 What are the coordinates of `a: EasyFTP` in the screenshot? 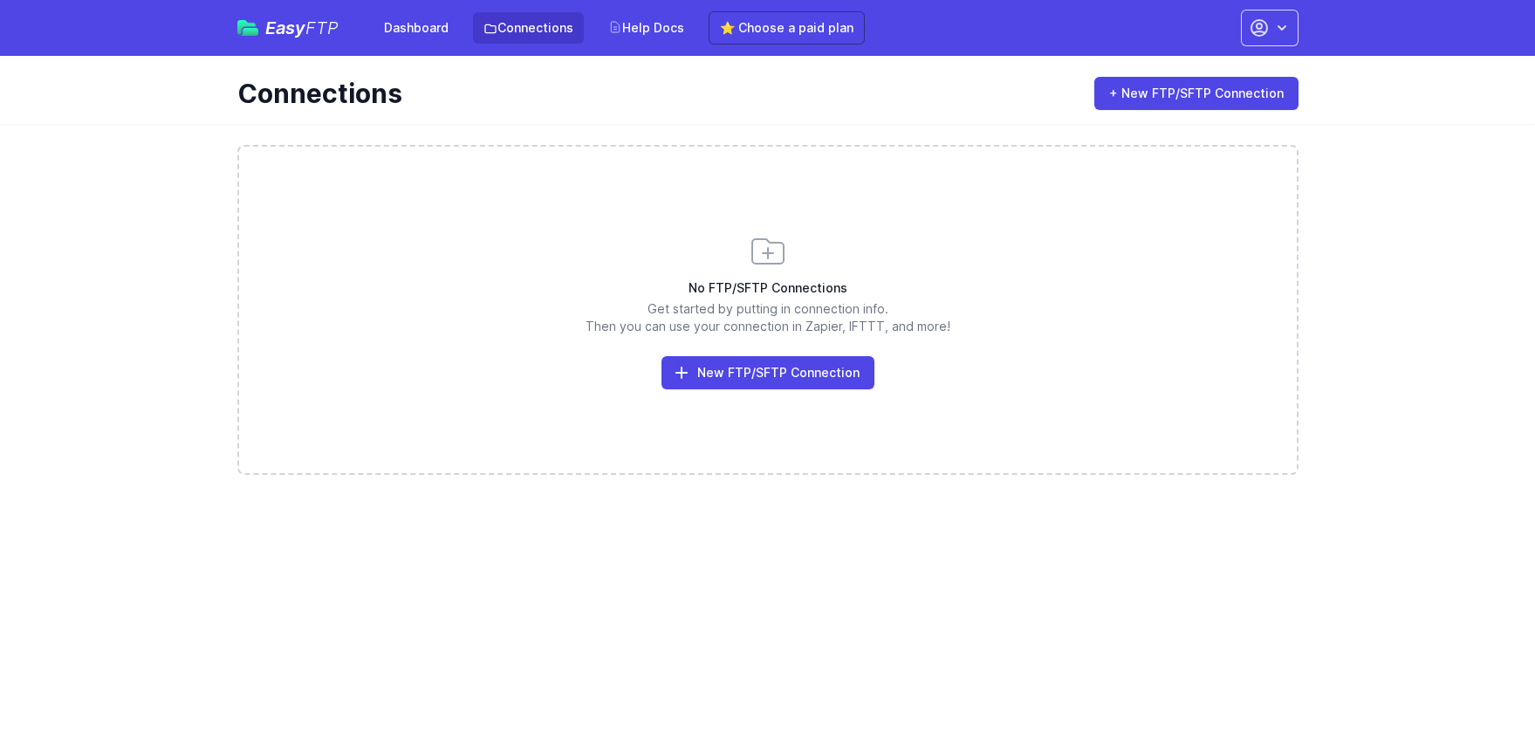 It's located at (288, 28).